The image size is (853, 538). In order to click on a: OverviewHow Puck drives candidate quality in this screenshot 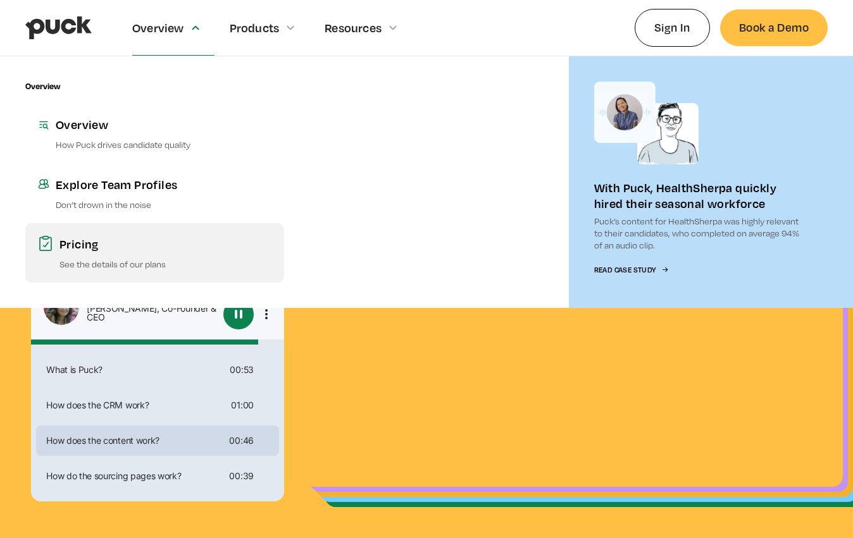, I will do `click(154, 133)`.